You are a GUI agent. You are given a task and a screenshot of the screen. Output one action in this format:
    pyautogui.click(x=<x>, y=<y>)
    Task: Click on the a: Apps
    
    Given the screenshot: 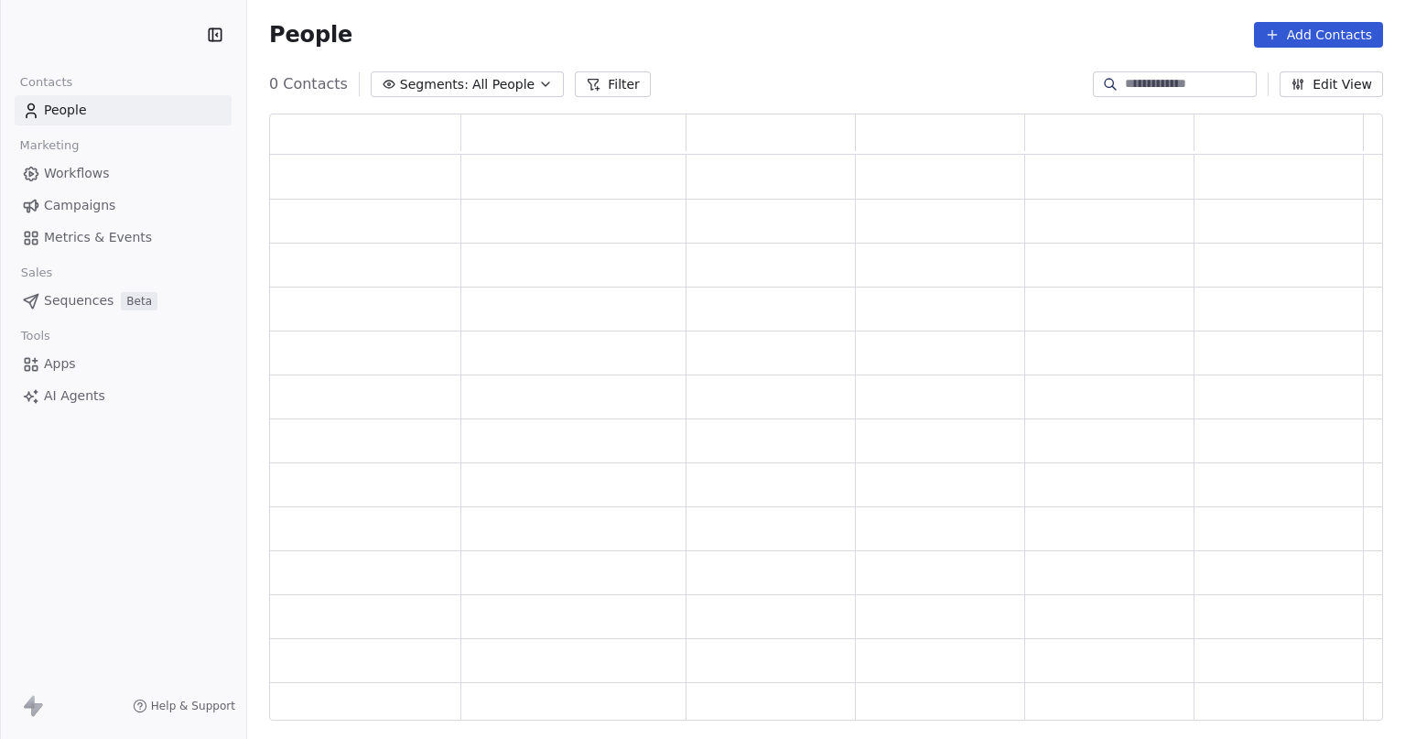 What is the action you would take?
    pyautogui.click(x=123, y=363)
    